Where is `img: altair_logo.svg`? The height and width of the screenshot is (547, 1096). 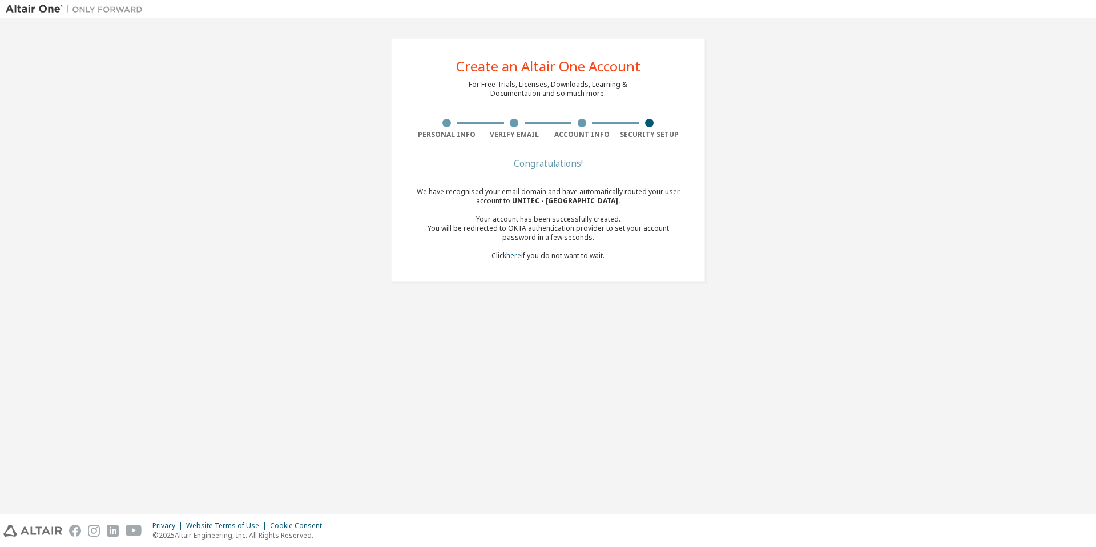
img: altair_logo.svg is located at coordinates (33, 530).